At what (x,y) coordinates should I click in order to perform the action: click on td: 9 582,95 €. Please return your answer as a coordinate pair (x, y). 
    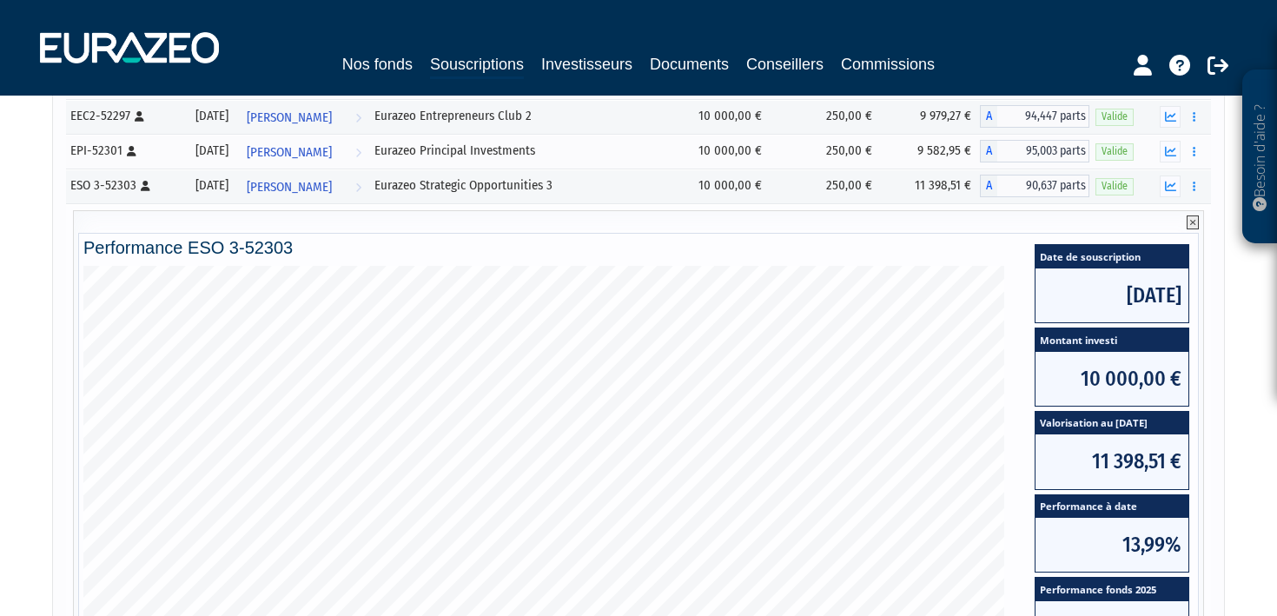
    Looking at the image, I should click on (931, 151).